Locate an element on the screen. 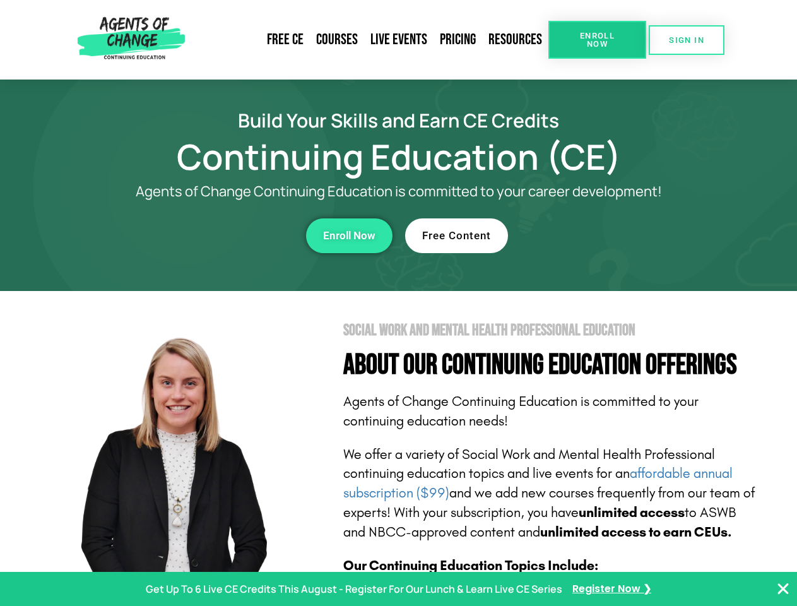 This screenshot has width=797, height=606. b: unlimited access to earn CEUs. is located at coordinates (636, 532).